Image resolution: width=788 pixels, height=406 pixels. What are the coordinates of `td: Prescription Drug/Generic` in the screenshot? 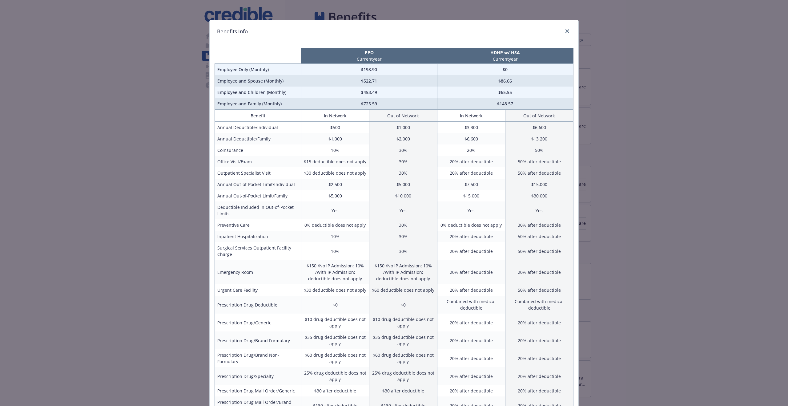 It's located at (258, 322).